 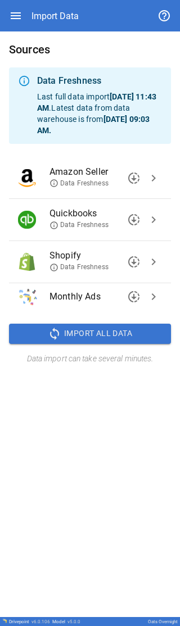 What do you see at coordinates (98, 333) in the screenshot?
I see `span: Import All Data` at bounding box center [98, 333].